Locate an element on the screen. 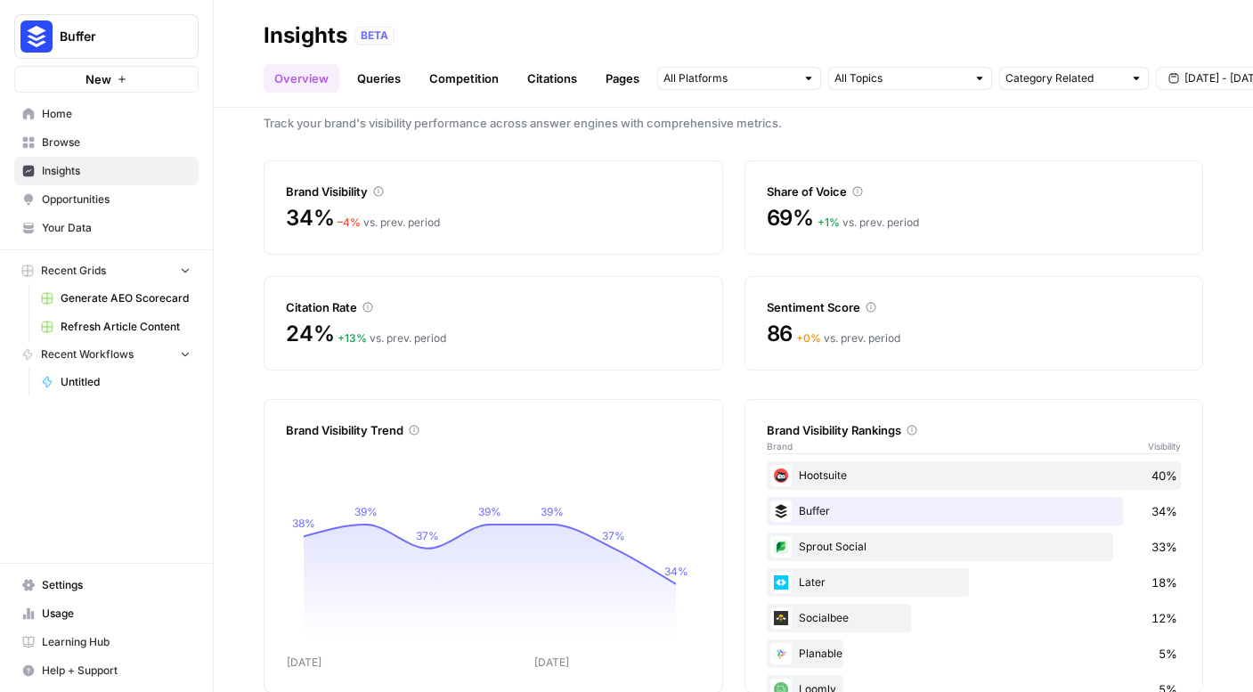 The width and height of the screenshot is (1253, 692). div: Brand Visibility is located at coordinates (493, 191).